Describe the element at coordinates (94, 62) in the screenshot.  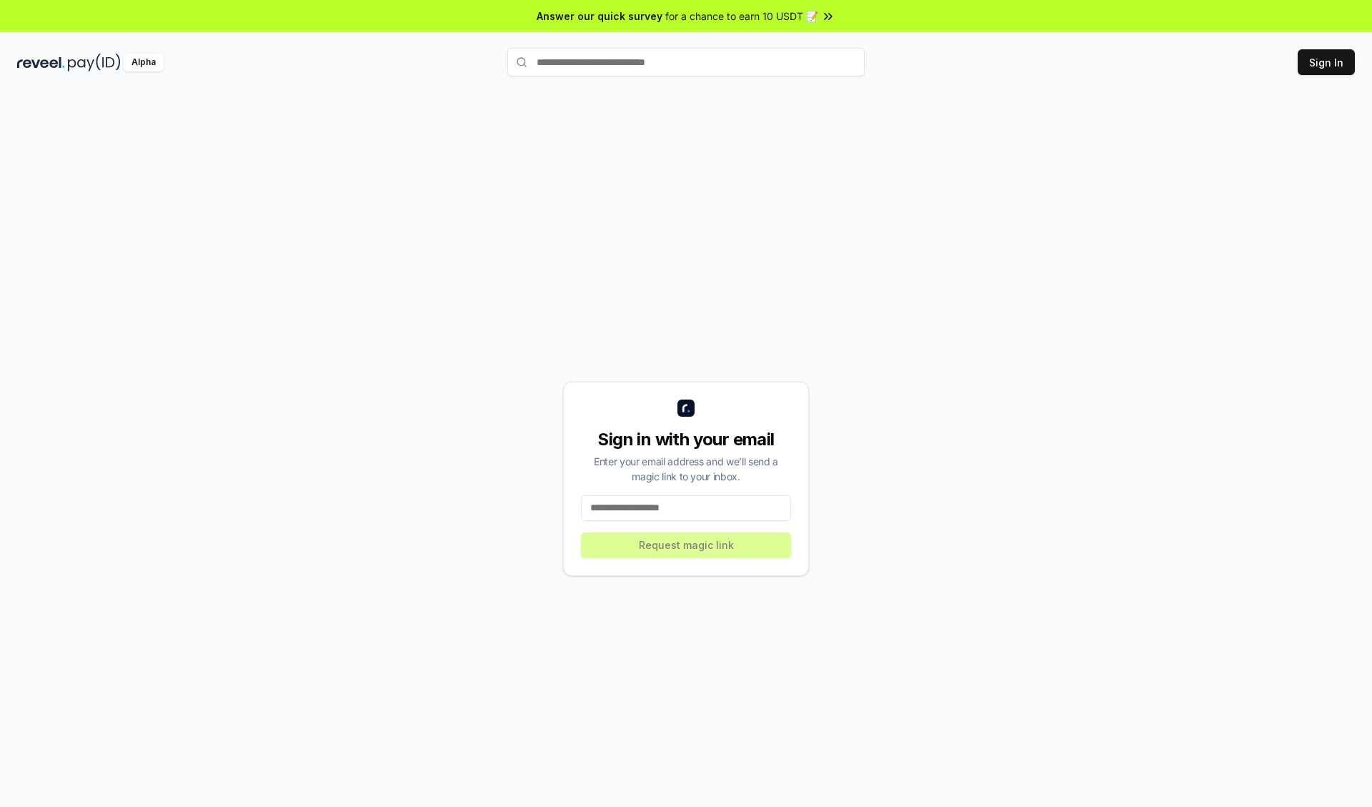
I see `img: pay_id` at that location.